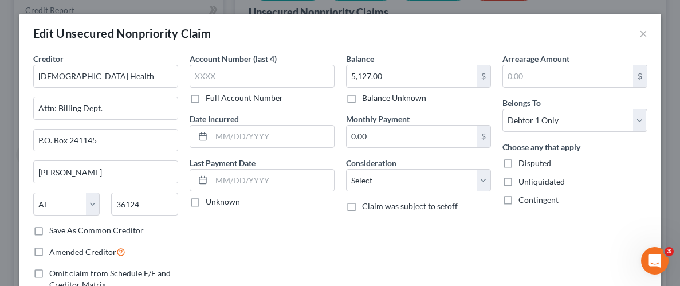  Describe the element at coordinates (223, 202) in the screenshot. I see `label: Unknown` at that location.